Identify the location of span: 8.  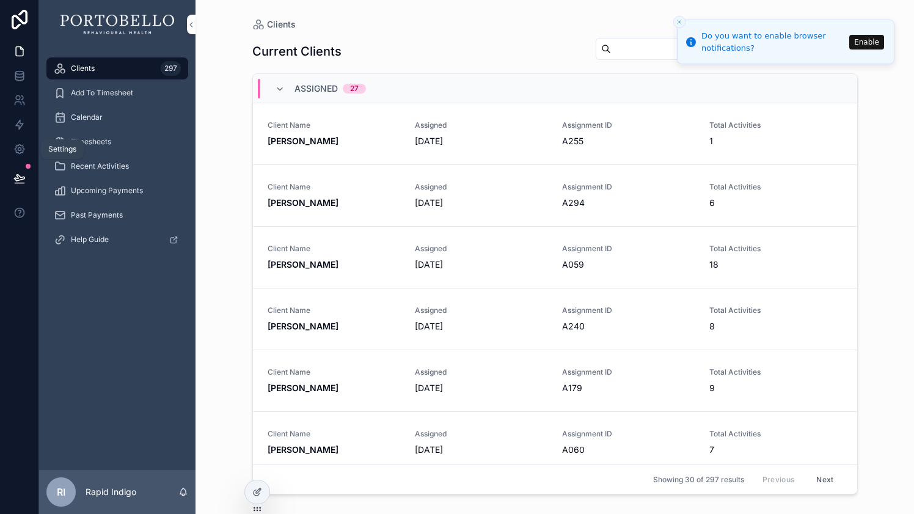
(775, 326).